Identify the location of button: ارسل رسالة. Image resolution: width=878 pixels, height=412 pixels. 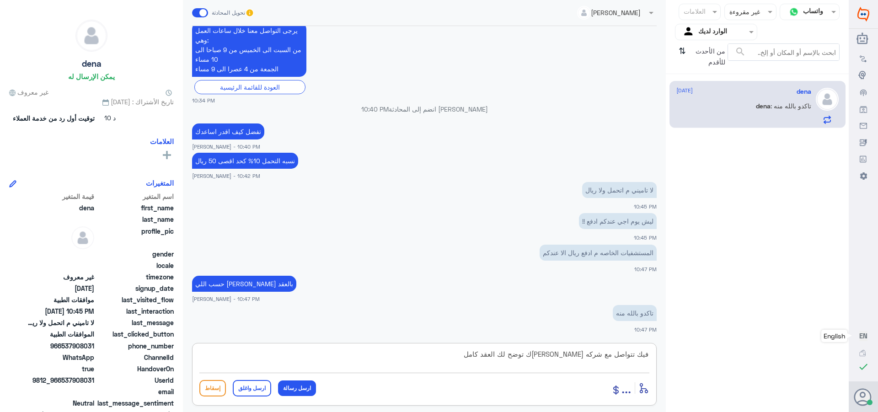
(297, 388).